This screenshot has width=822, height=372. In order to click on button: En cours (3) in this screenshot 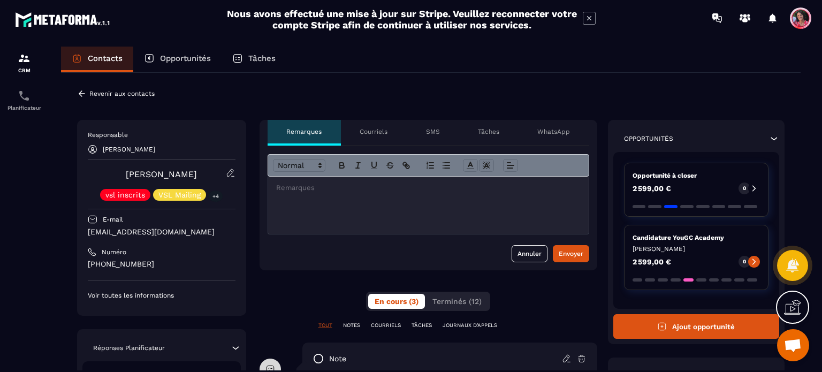, I will do `click(396, 301)`.